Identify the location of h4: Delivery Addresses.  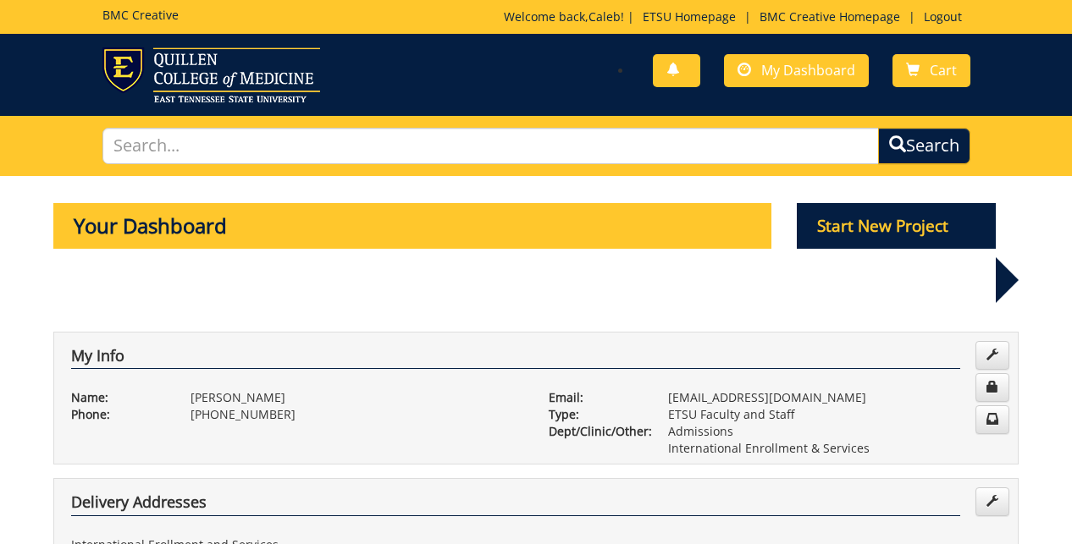
(516, 505).